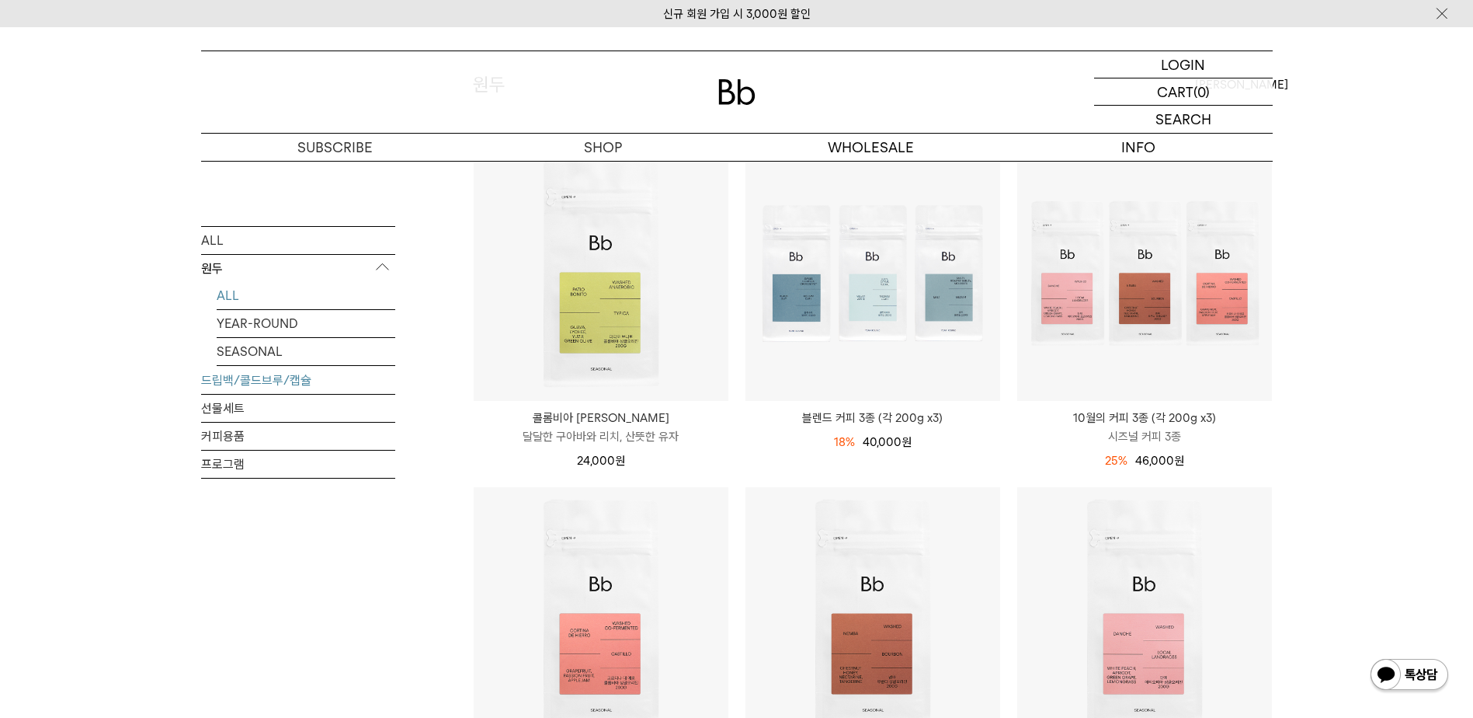  What do you see at coordinates (1116, 461) in the screenshot?
I see `div: 25%` at bounding box center [1116, 461].